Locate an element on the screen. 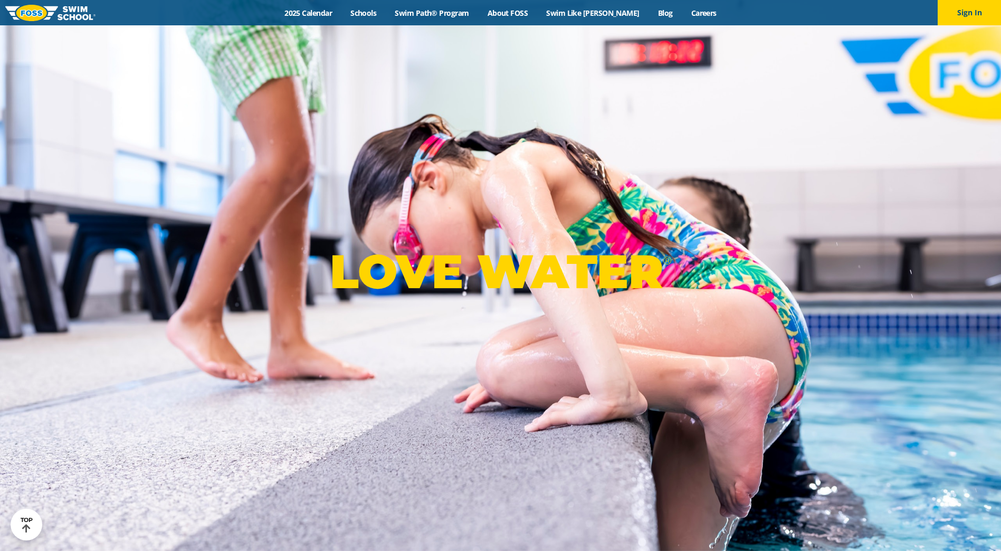 The image size is (1001, 551). p: LOVE WATER is located at coordinates (500, 271).